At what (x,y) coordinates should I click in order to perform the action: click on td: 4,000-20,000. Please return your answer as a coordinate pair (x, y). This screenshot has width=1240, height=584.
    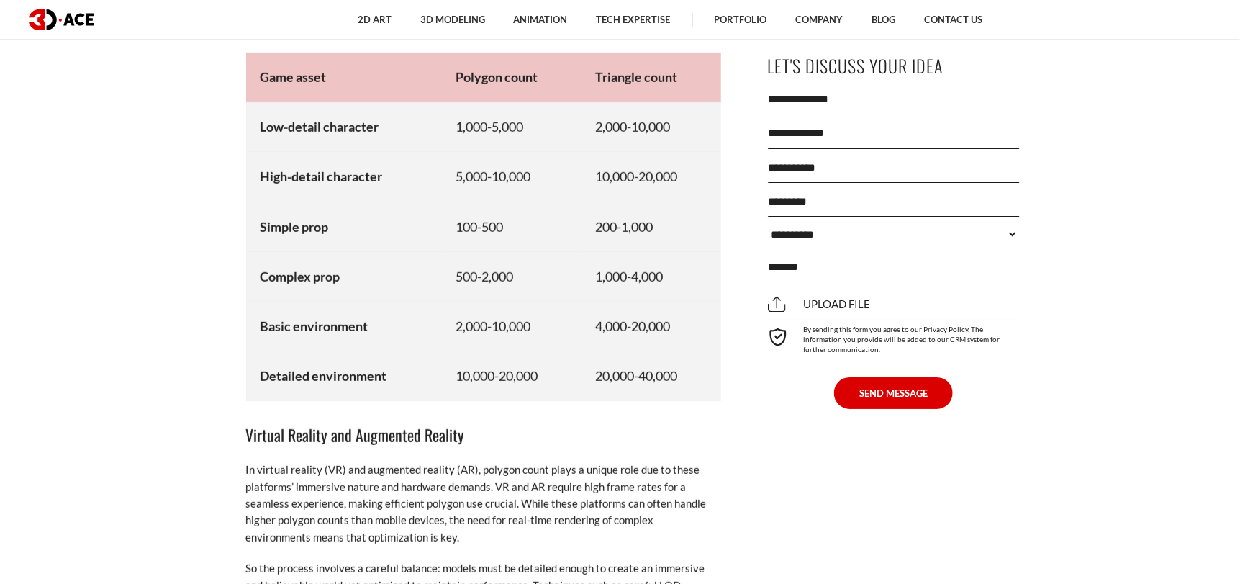
    Looking at the image, I should click on (651, 325).